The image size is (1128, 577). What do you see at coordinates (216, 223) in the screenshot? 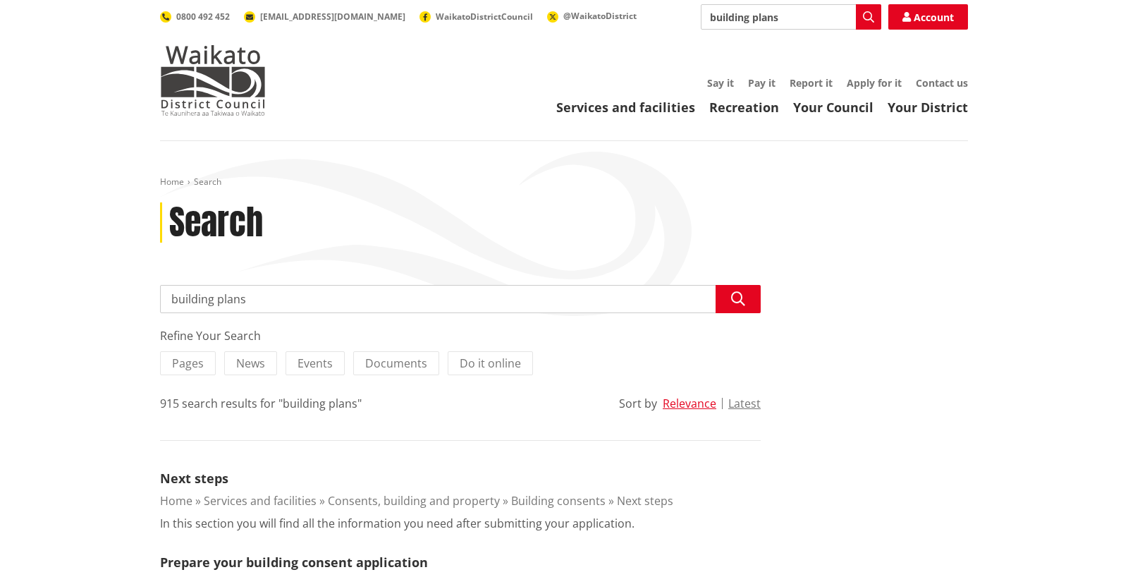
I see `h1: Search` at bounding box center [216, 223].